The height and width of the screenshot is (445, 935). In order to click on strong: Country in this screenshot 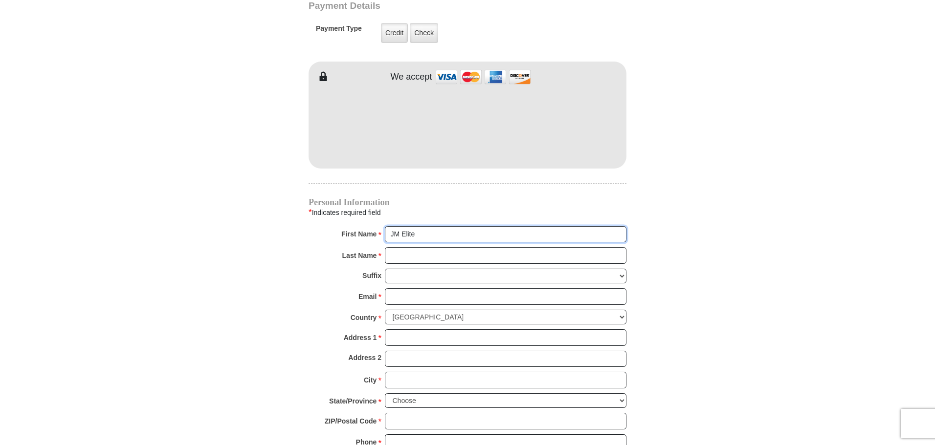, I will do `click(364, 318)`.